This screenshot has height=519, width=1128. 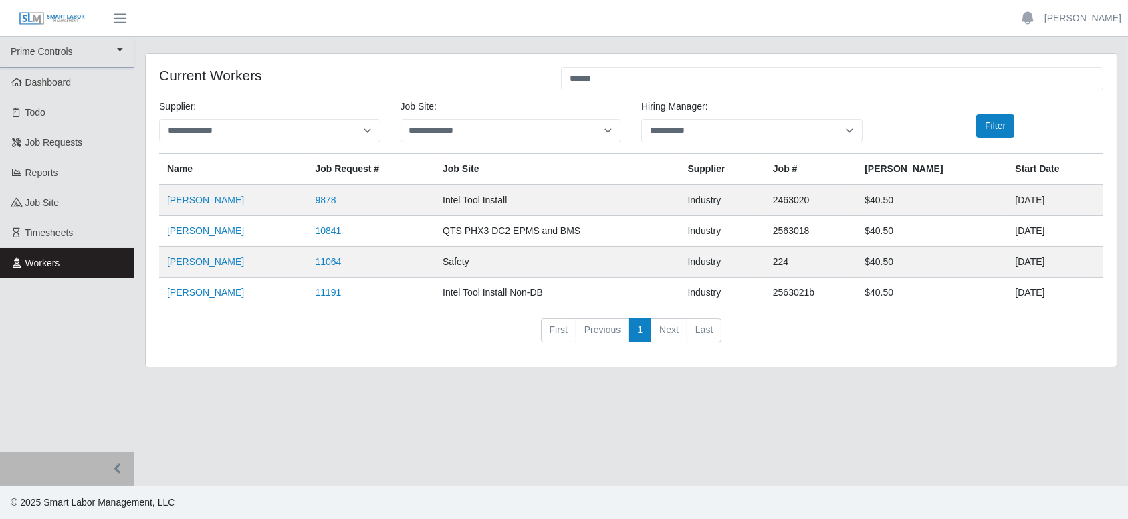 I want to click on img: SLM Logo, so click(x=52, y=19).